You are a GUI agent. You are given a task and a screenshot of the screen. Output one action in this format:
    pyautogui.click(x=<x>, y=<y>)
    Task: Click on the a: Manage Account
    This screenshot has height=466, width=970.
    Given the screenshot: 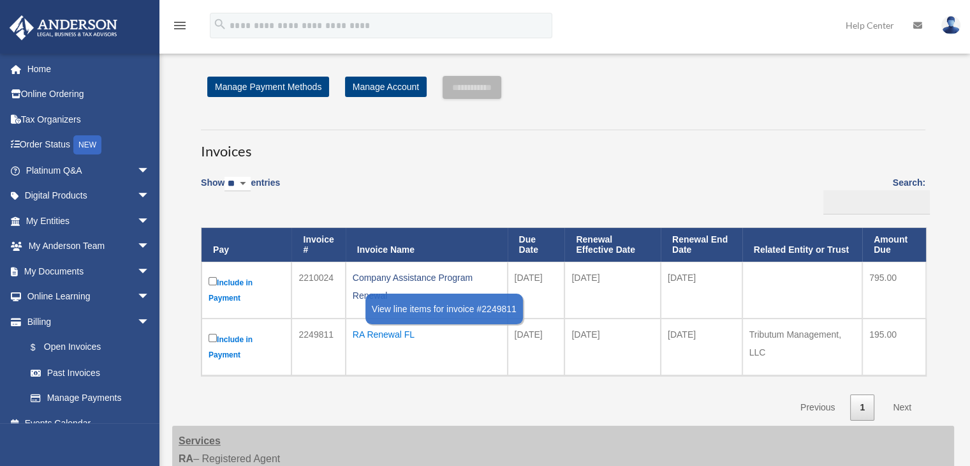 What is the action you would take?
    pyautogui.click(x=386, y=87)
    